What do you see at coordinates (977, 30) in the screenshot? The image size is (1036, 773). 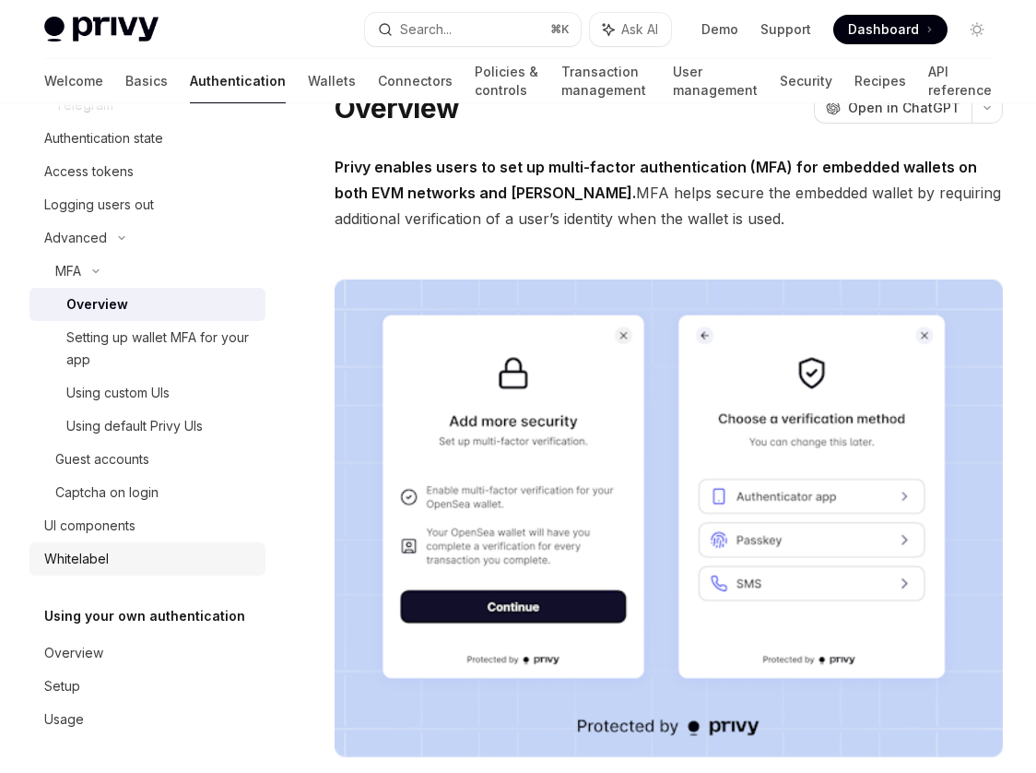 I see `button: Toggle dark mode` at bounding box center [977, 30].